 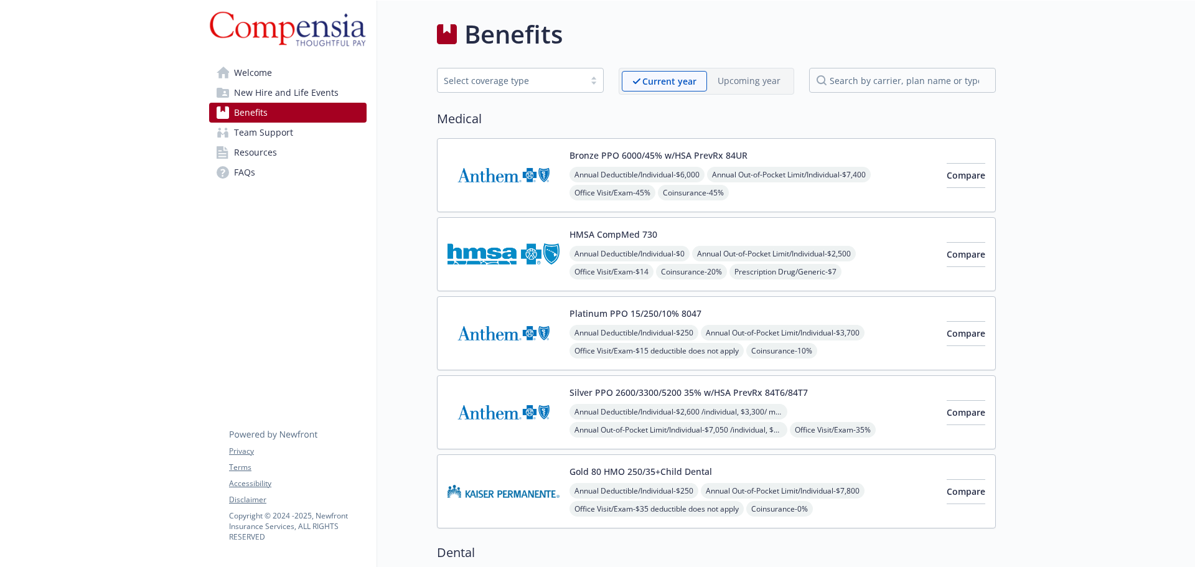 I want to click on span: Coinsurance - 10%, so click(x=781, y=350).